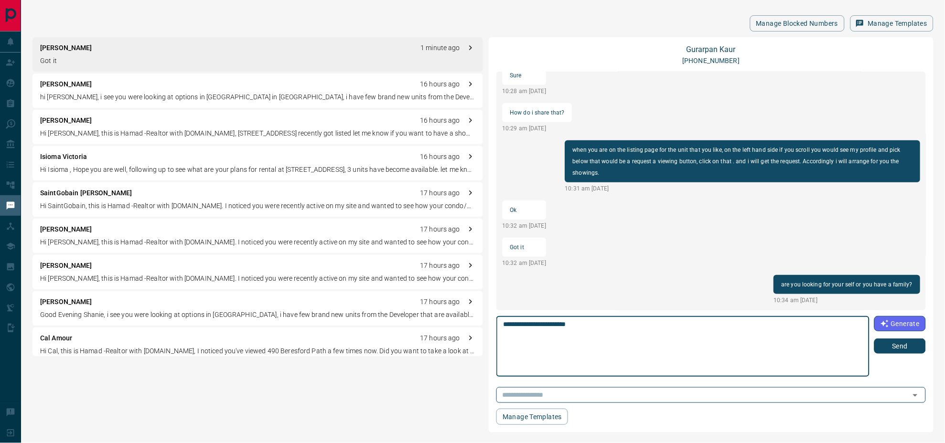 The height and width of the screenshot is (443, 945). I want to click on p: Isioma Victoria, so click(64, 157).